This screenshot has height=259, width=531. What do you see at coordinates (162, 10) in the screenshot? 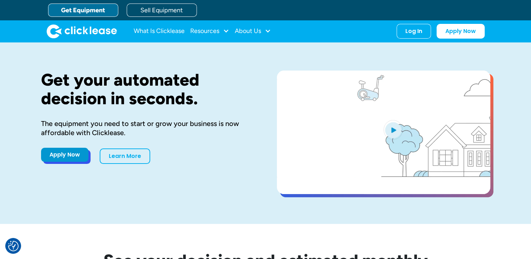
I see `a: Sell Equipment` at bounding box center [162, 10].